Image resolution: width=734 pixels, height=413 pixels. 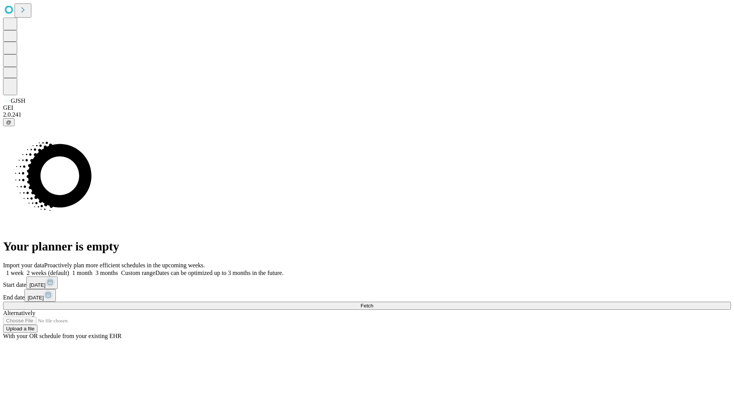 I want to click on span: Import your data, so click(x=24, y=265).